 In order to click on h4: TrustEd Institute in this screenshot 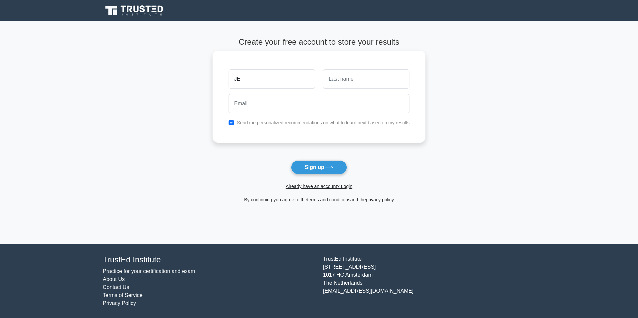, I will do `click(209, 260)`.